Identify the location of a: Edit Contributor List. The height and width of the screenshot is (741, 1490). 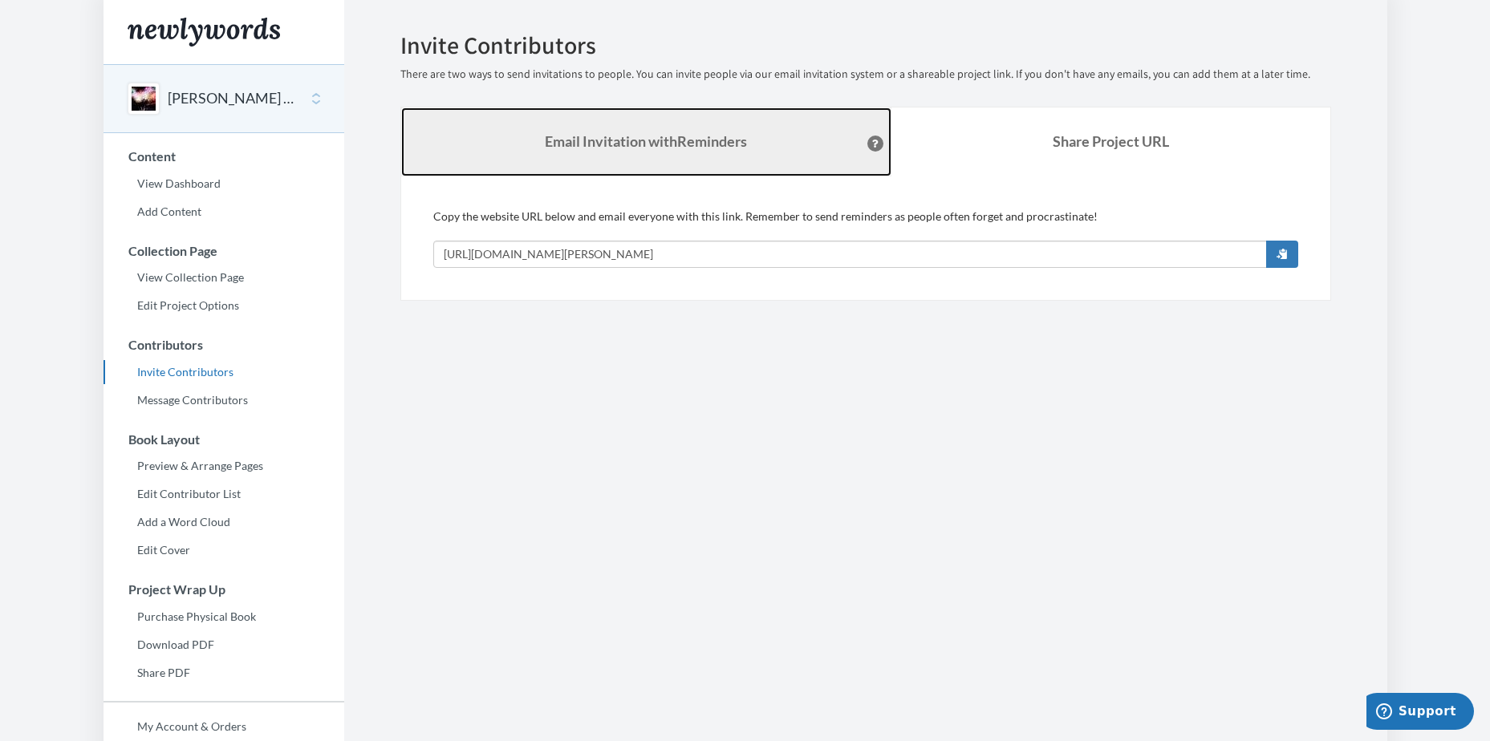
(224, 494).